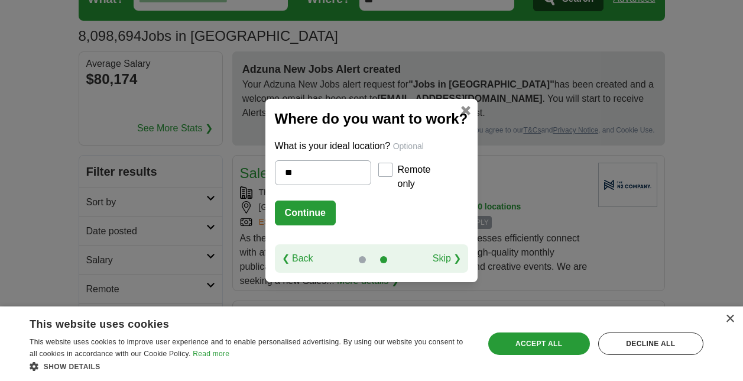 The height and width of the screenshot is (381, 743). Describe the element at coordinates (211, 354) in the screenshot. I see `a: Read more, opens a new window` at that location.